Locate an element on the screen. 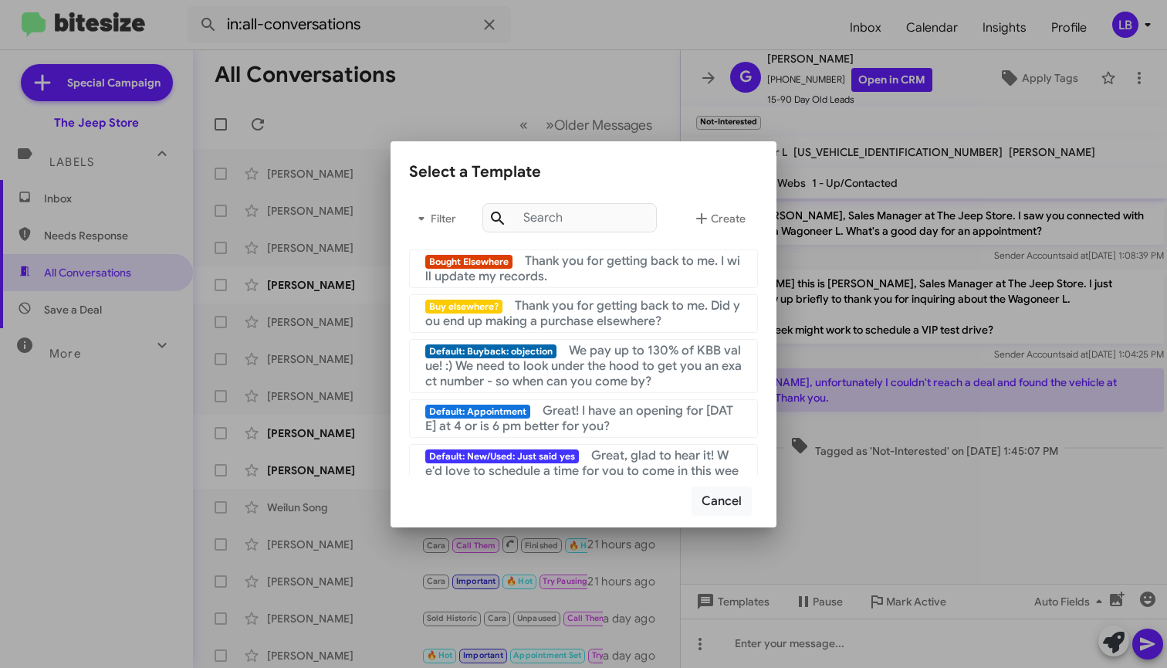 This screenshot has width=1167, height=668. button: Cancel is located at coordinates (722, 501).